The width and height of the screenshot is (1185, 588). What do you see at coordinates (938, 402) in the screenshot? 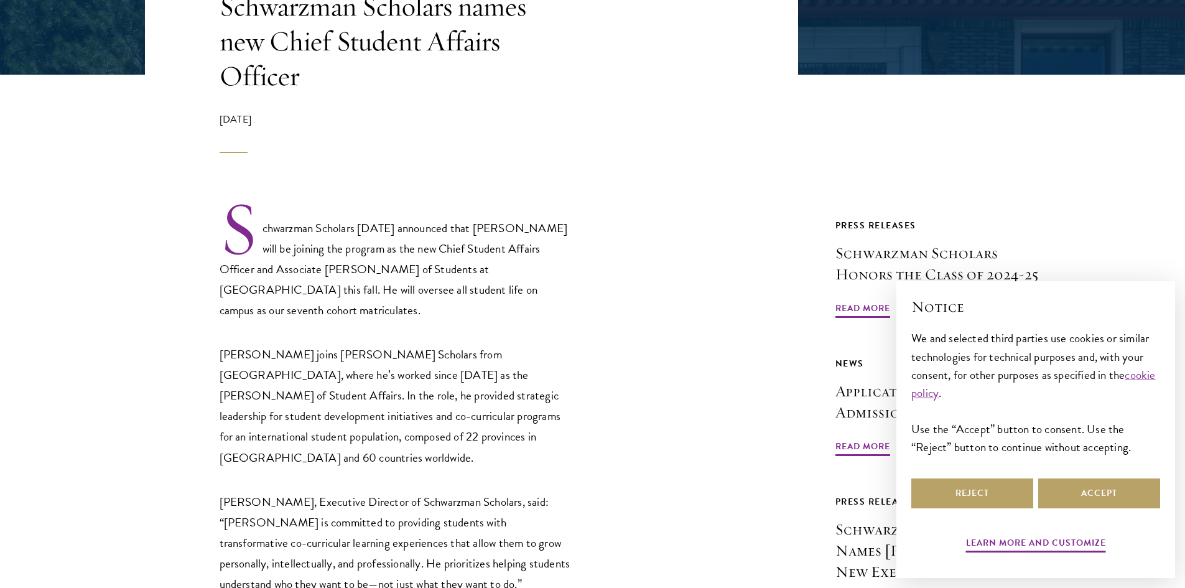
I see `h3: Application Tips from the Admissions Team` at bounding box center [938, 402].